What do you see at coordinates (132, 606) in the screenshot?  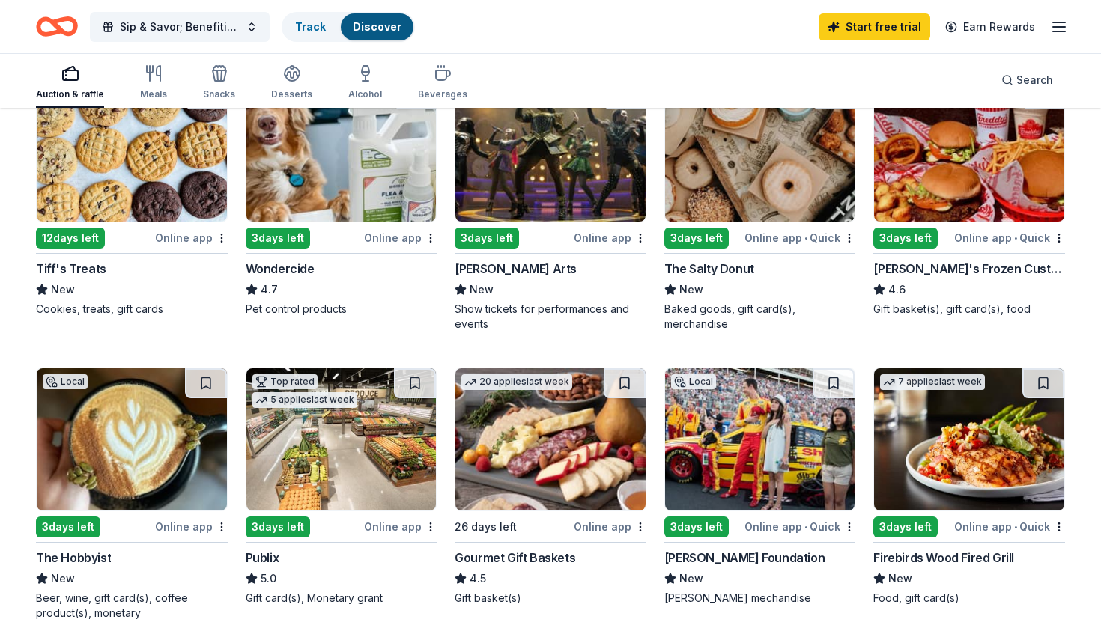 I see `div: Beer, wine, gift card(s), coffee product(s), monetary` at bounding box center [132, 606].